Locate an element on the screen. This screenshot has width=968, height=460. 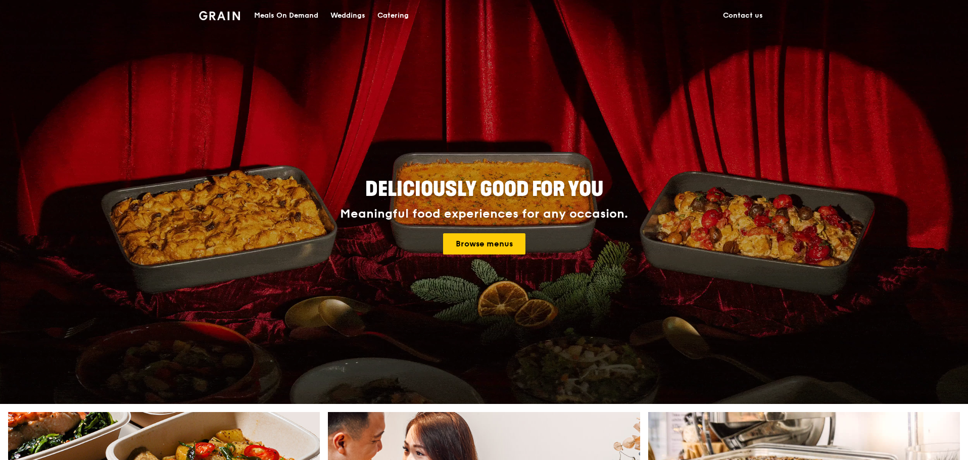
div: Weddings is located at coordinates (348, 16).